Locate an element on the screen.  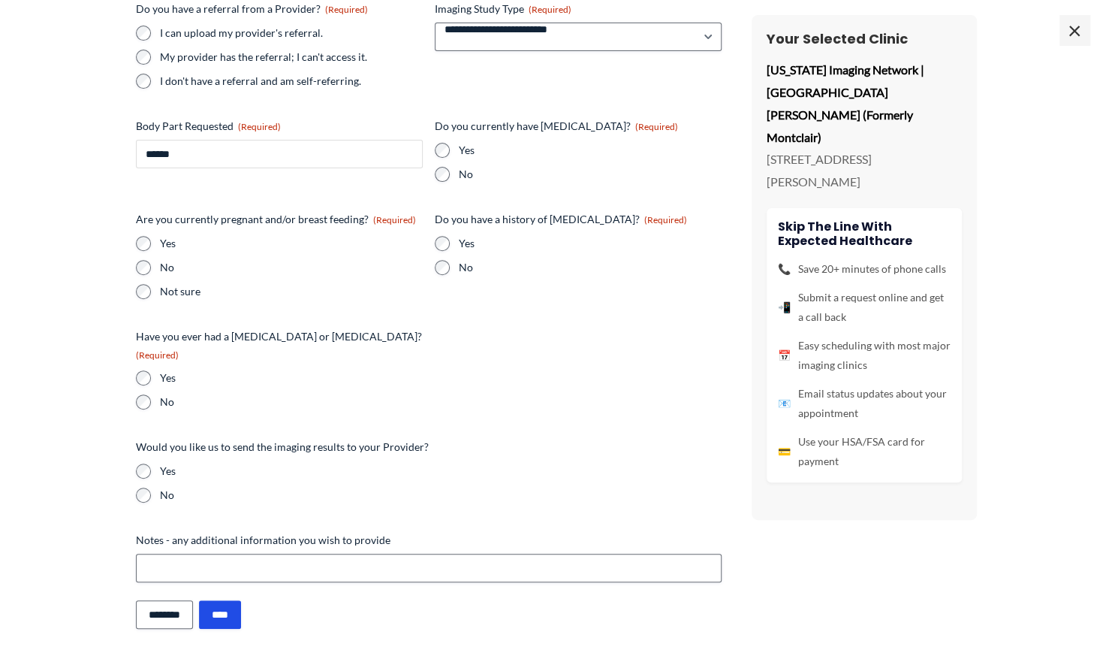
label: Body Part Requested is located at coordinates (279, 126).